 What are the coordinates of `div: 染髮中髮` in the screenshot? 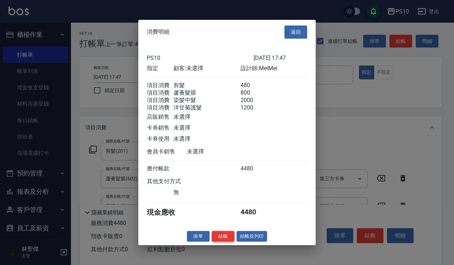 It's located at (207, 100).